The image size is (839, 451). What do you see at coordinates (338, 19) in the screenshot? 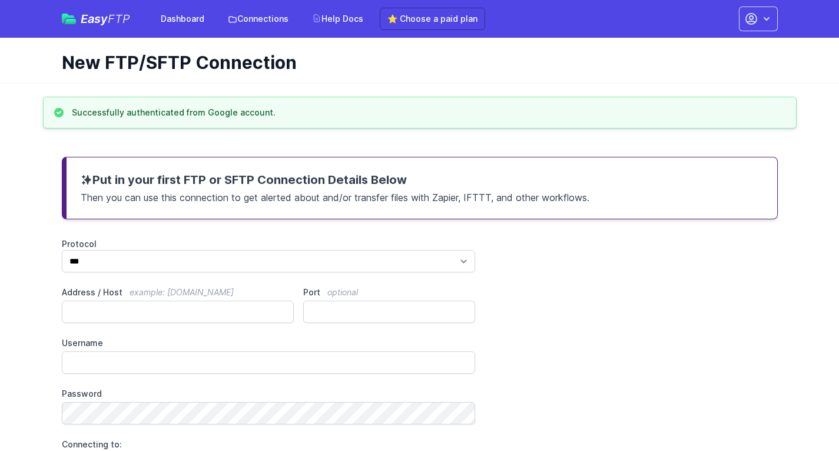
I see `a: Help Docs` at bounding box center [338, 19].